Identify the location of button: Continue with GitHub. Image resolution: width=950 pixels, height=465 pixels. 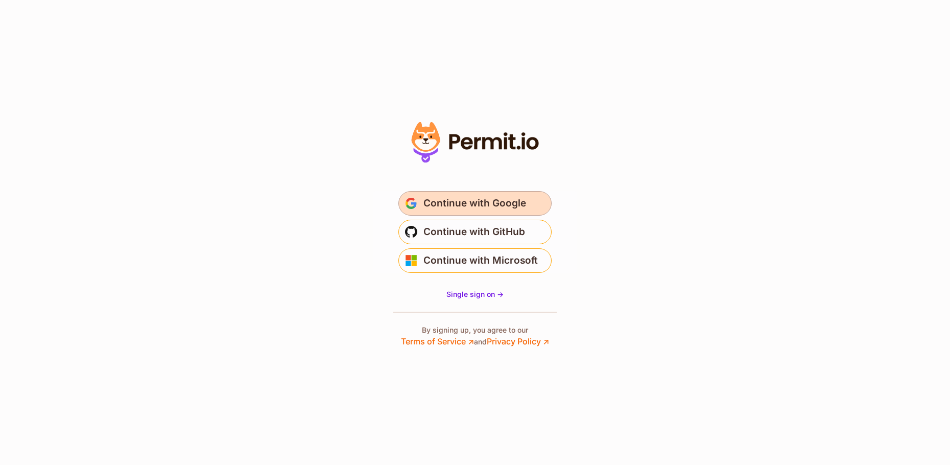
(475, 232).